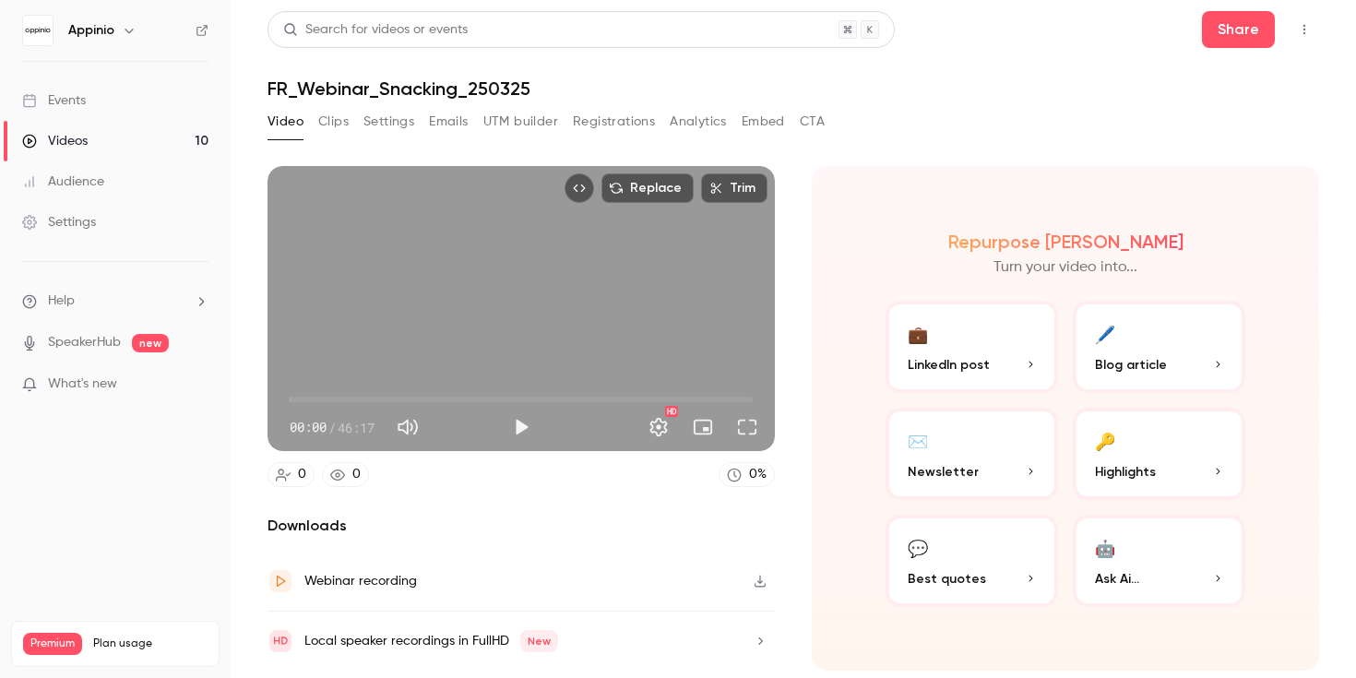 The height and width of the screenshot is (678, 1356). What do you see at coordinates (54, 101) in the screenshot?
I see `div: Events` at bounding box center [54, 101].